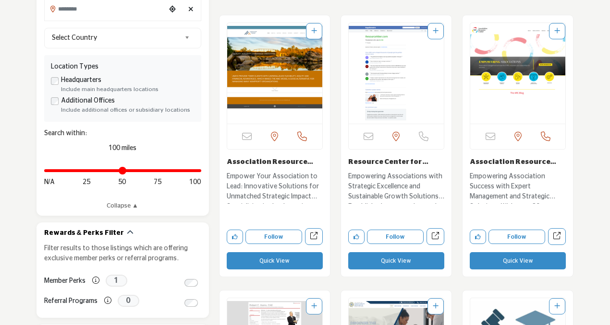 Image resolution: width=610 pixels, height=325 pixels. Describe the element at coordinates (116, 281) in the screenshot. I see `span: 1` at that location.